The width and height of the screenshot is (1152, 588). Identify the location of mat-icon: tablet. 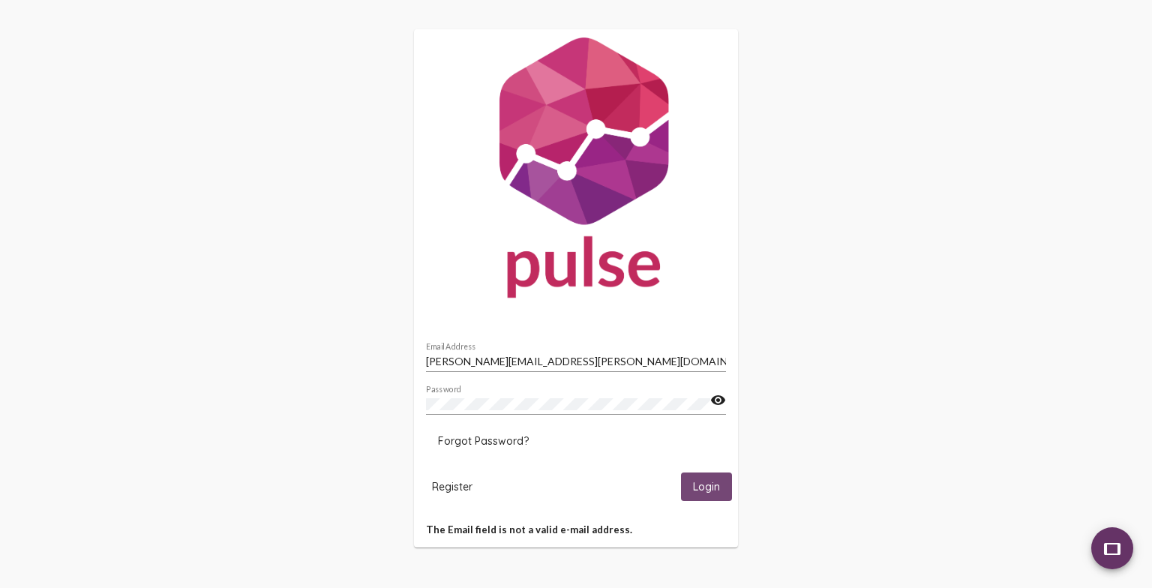
(1112, 549).